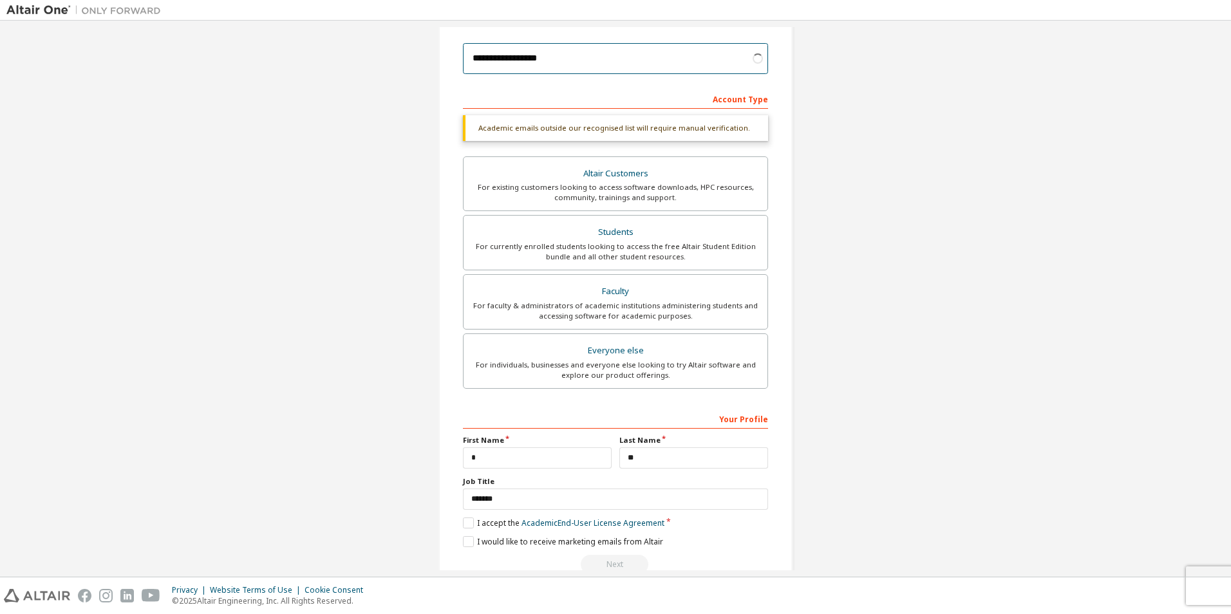 Image resolution: width=1231 pixels, height=614 pixels. Describe the element at coordinates (694, 440) in the screenshot. I see `label: Last Name` at that location.